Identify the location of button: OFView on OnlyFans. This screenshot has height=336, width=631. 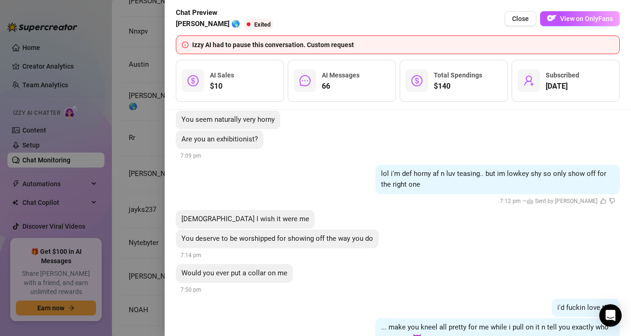
(580, 19).